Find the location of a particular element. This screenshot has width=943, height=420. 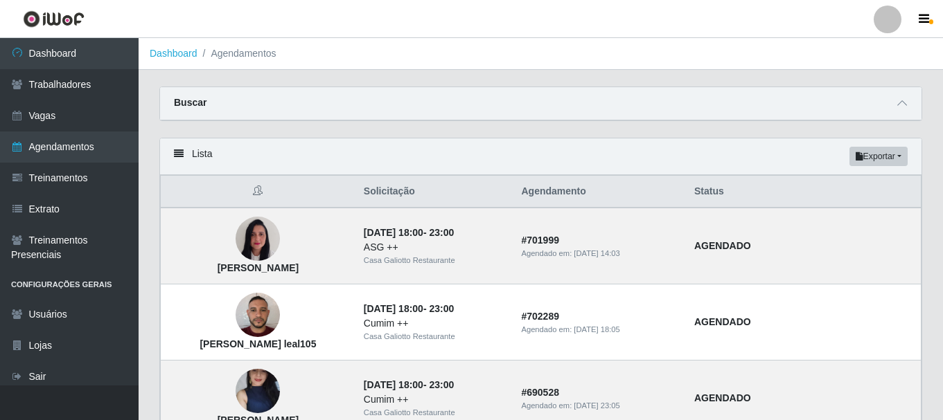

li: Agendamentos is located at coordinates (237, 53).